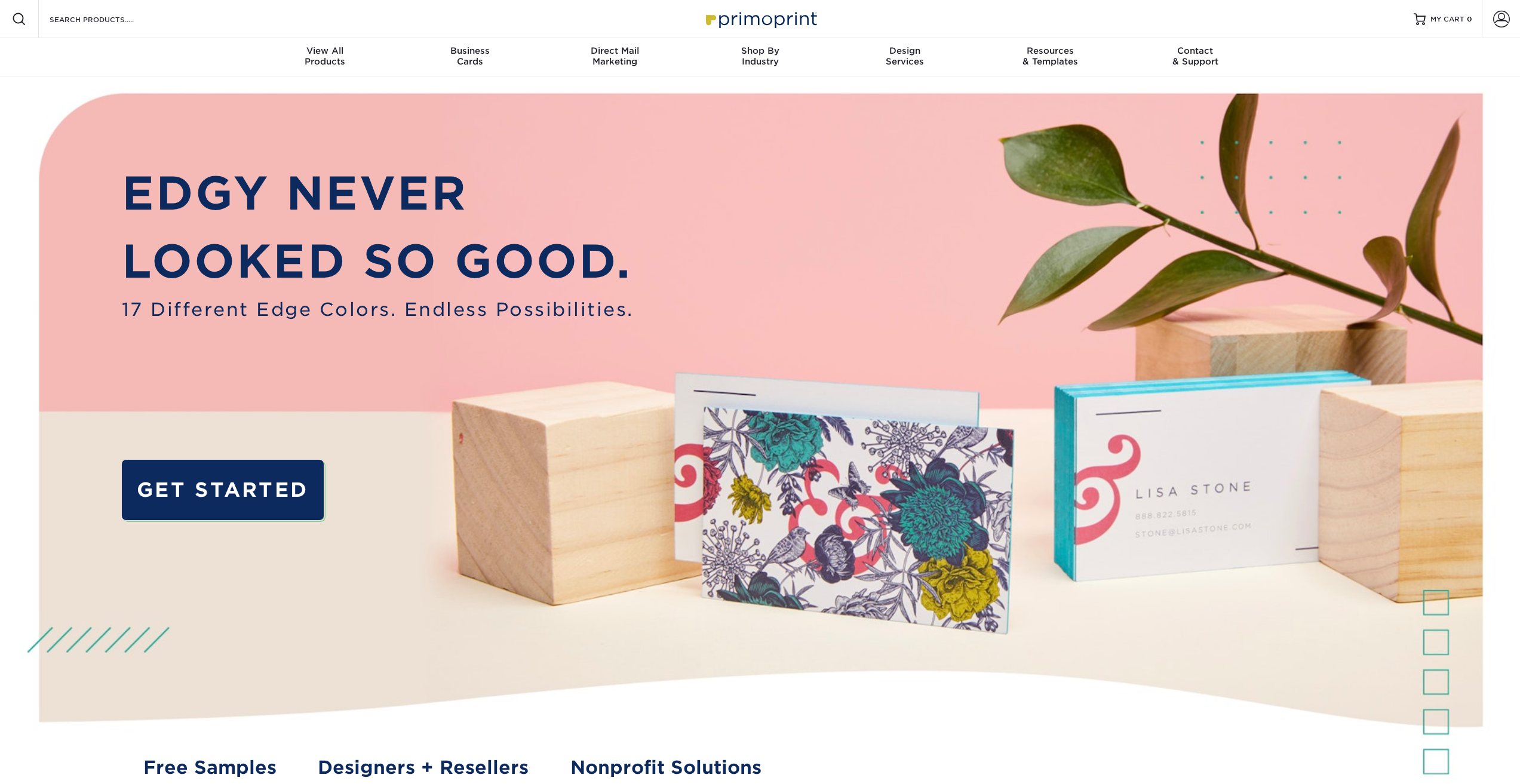 This screenshot has width=1520, height=784. I want to click on a: Direct MailMarketing, so click(614, 58).